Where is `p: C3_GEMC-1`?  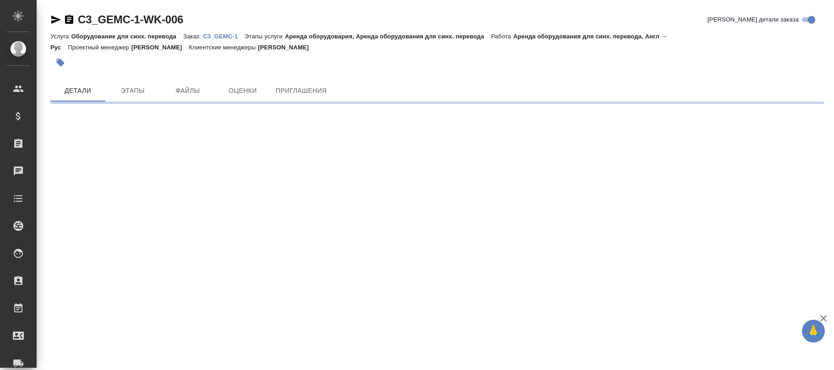
p: C3_GEMC-1 is located at coordinates (223, 36).